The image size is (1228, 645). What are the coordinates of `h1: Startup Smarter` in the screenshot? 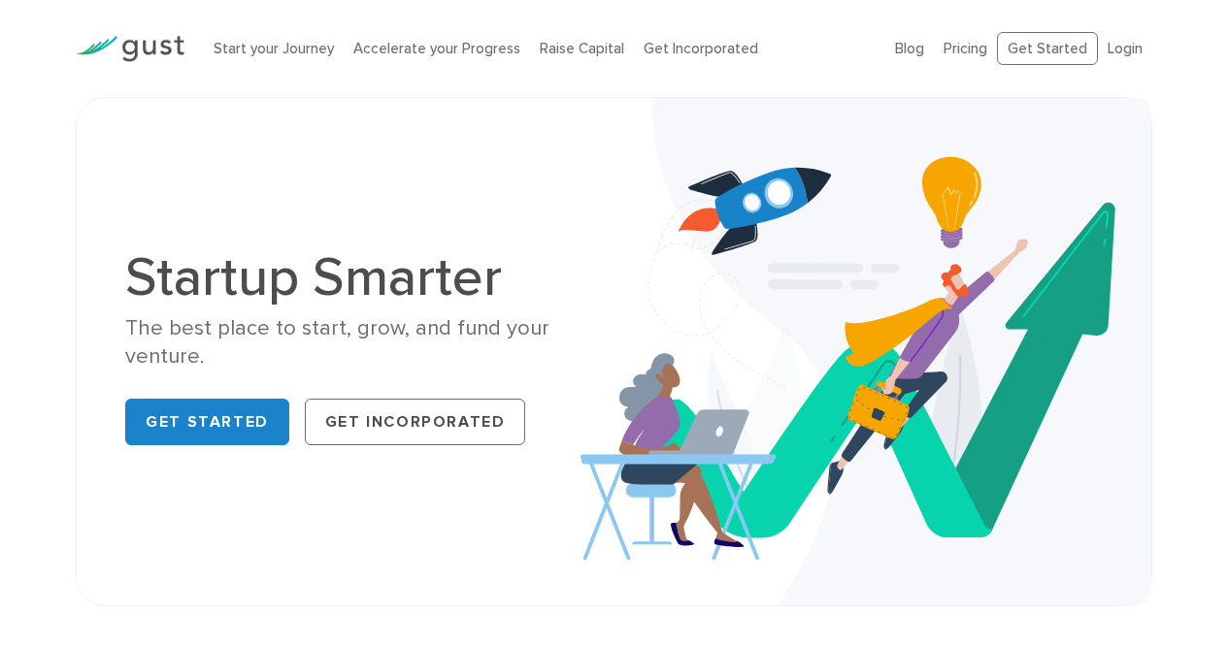 It's located at (362, 278).